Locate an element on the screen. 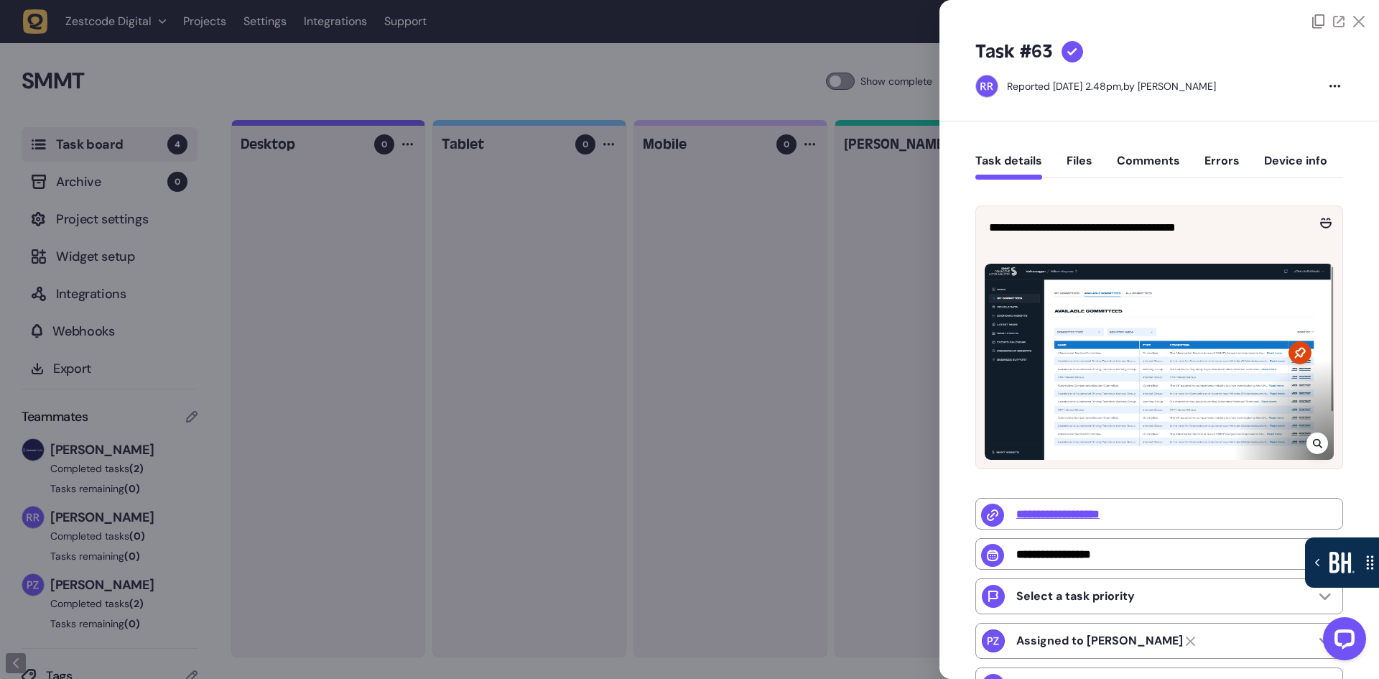 The image size is (1379, 679). button: Files is located at coordinates (1080, 167).